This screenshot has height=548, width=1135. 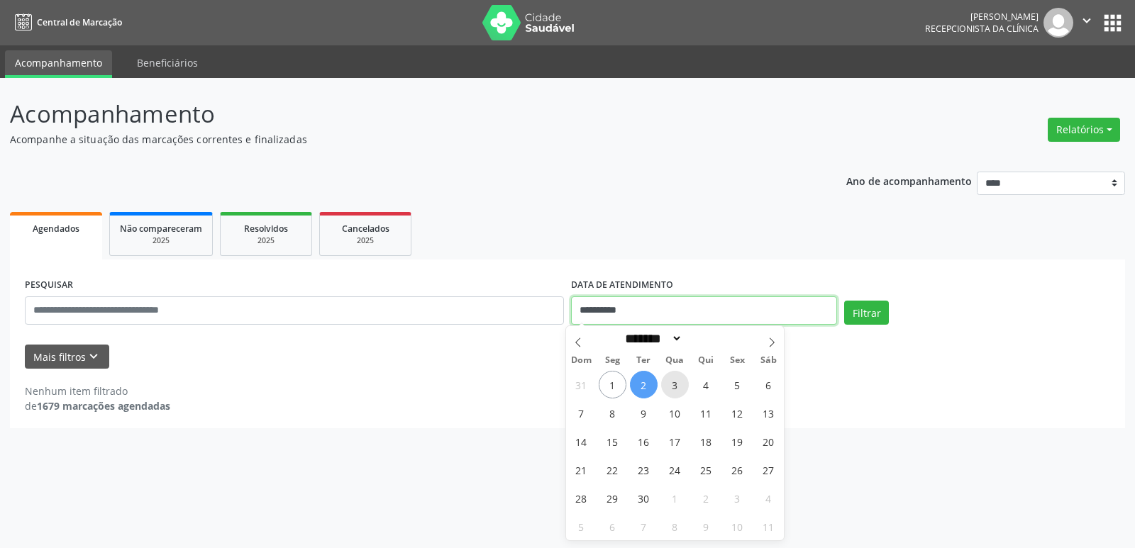 I want to click on a: Acompanhamento, so click(x=58, y=64).